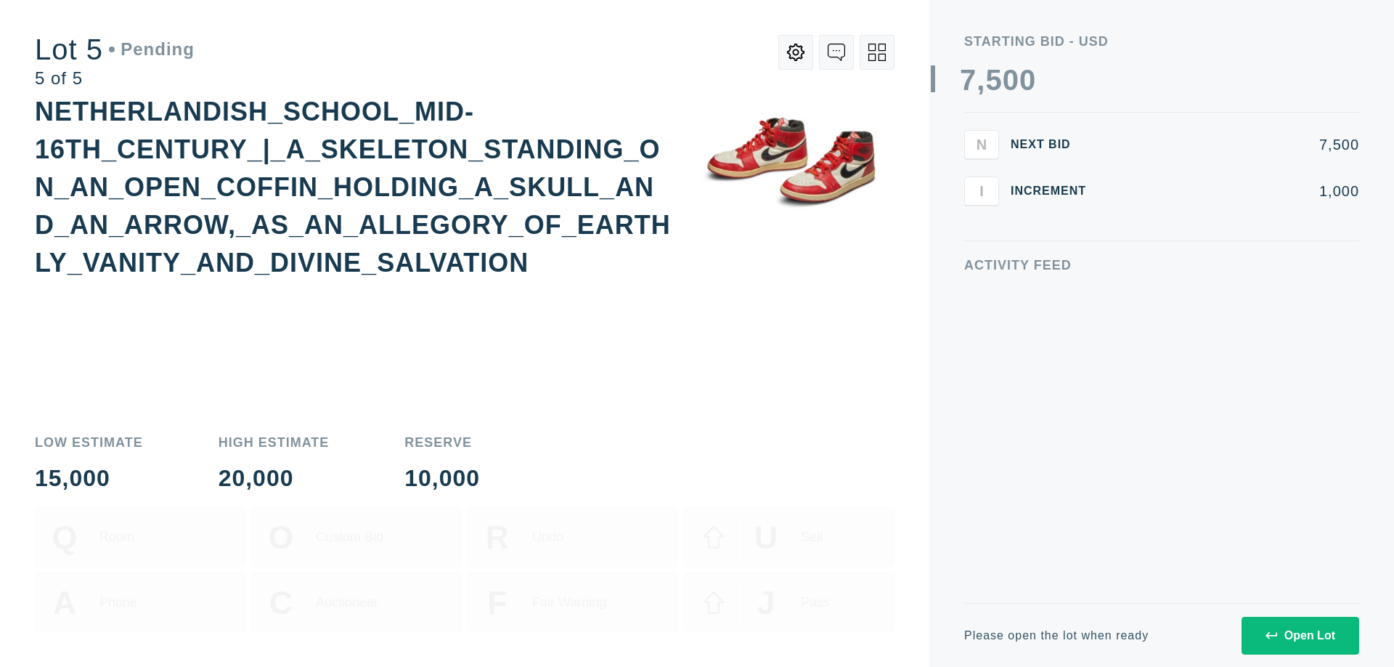  I want to click on div: 10,000, so click(442, 478).